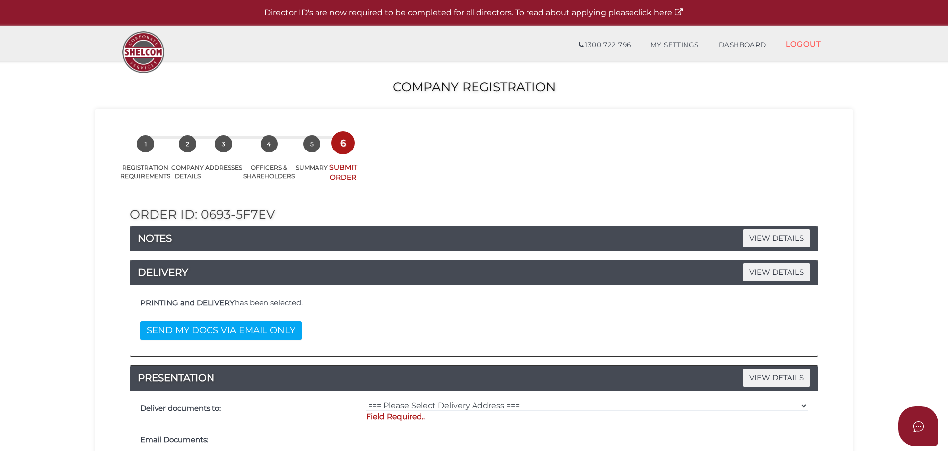  Describe the element at coordinates (674, 45) in the screenshot. I see `a: MY SETTINGS` at that location.